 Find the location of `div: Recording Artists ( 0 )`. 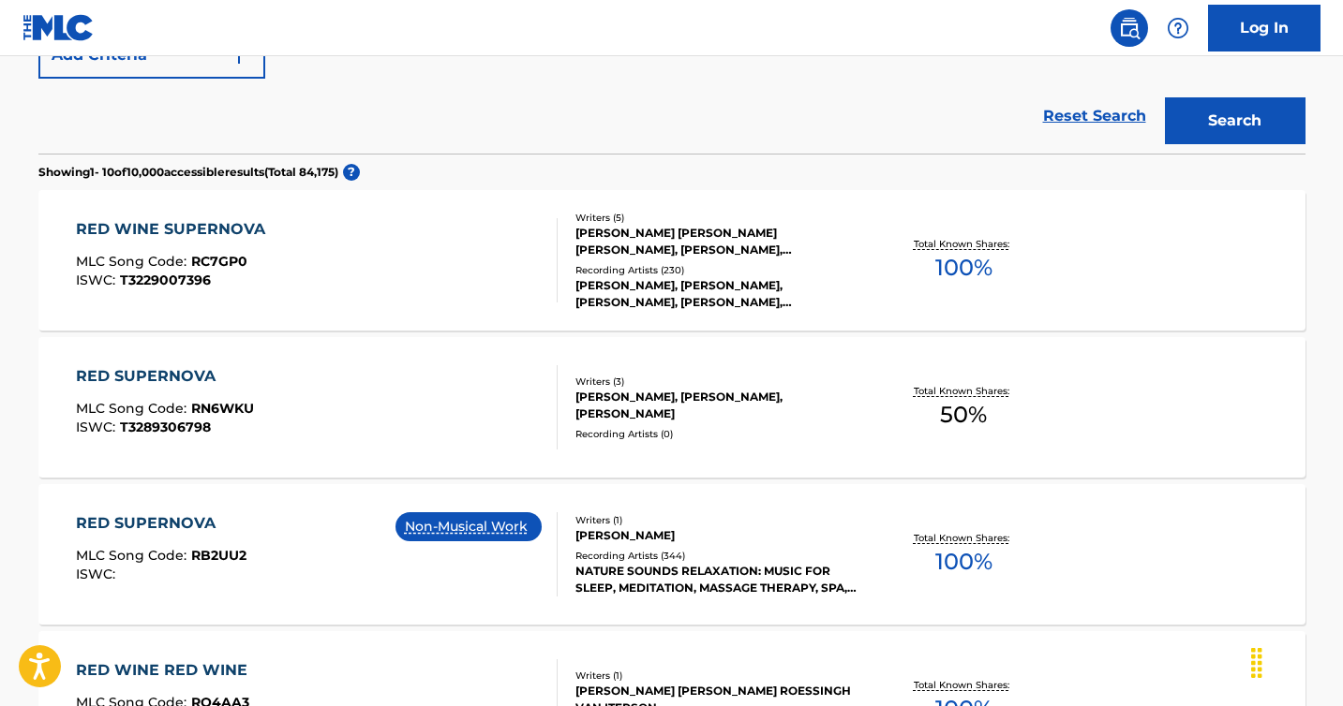

div: Recording Artists ( 0 ) is located at coordinates (717, 434).